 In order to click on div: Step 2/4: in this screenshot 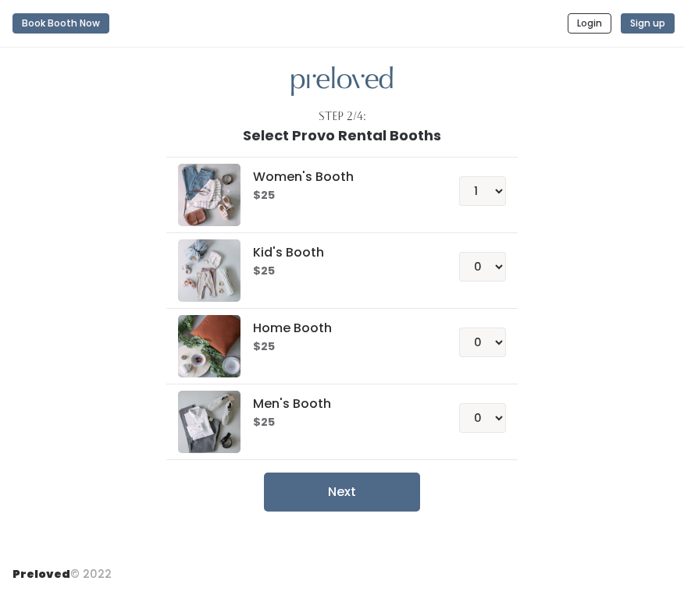, I will do `click(342, 116)`.